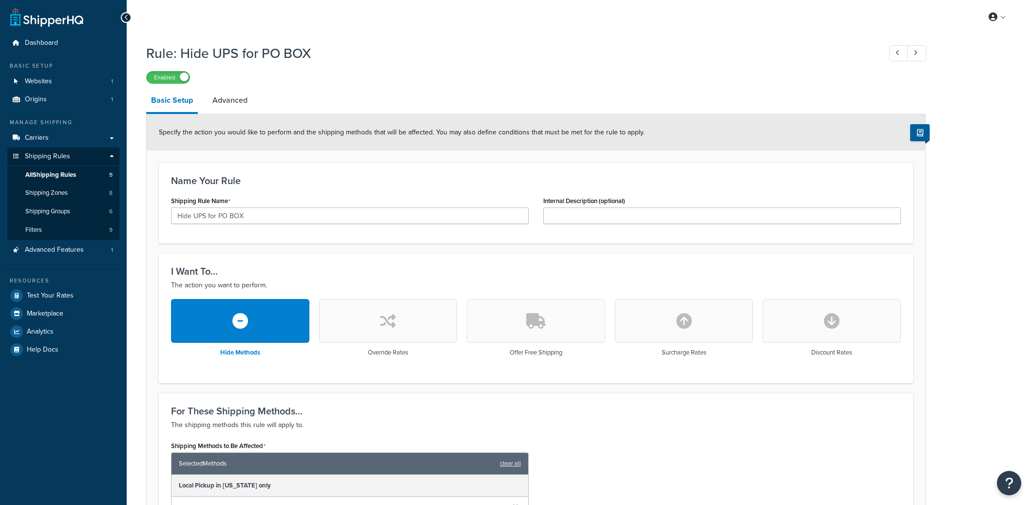 Image resolution: width=1031 pixels, height=505 pixels. What do you see at coordinates (684, 353) in the screenshot?
I see `h3: Surcharge Rates` at bounding box center [684, 353].